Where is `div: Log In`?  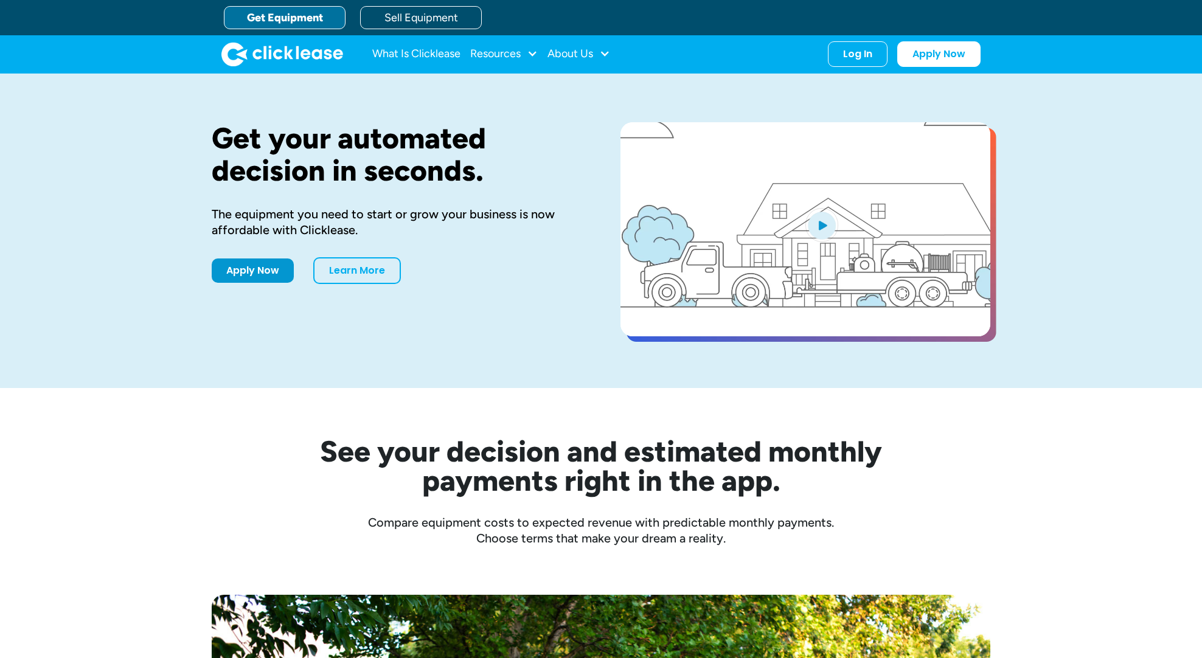 div: Log In is located at coordinates (858, 54).